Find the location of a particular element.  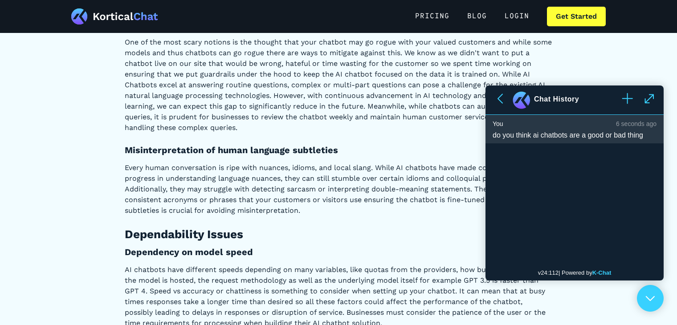

h4: Misinterpretation of human language subtleties is located at coordinates (339, 150).